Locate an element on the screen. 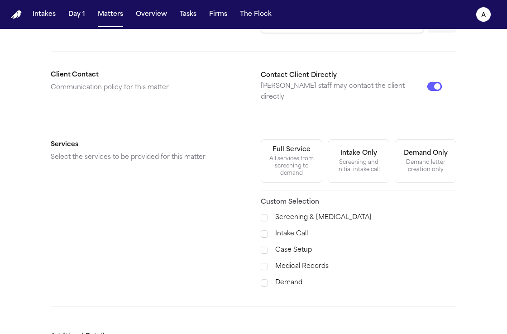 This screenshot has width=507, height=334. a: Day 1 is located at coordinates (77, 14).